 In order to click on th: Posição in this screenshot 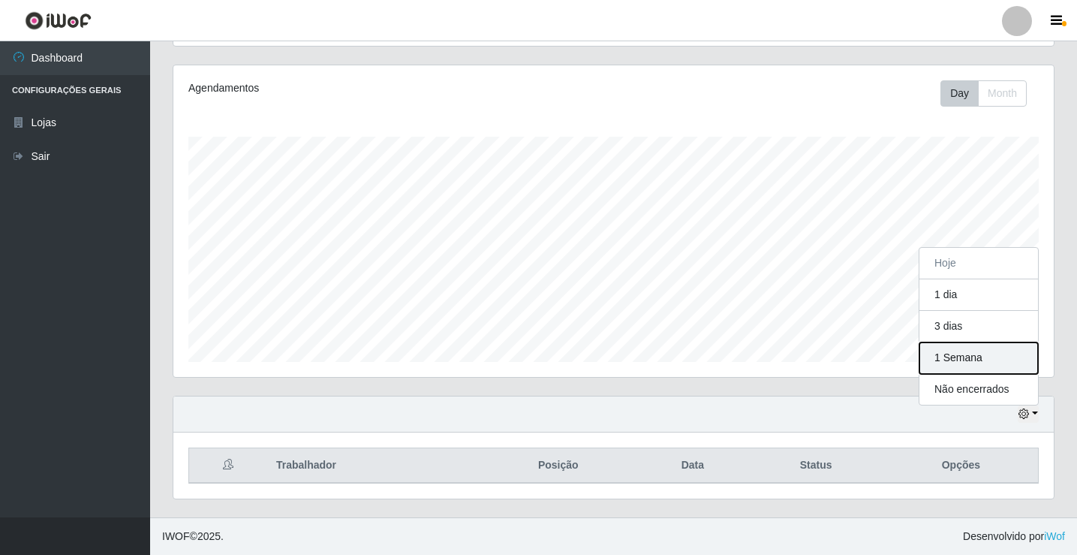, I will do `click(558, 465)`.